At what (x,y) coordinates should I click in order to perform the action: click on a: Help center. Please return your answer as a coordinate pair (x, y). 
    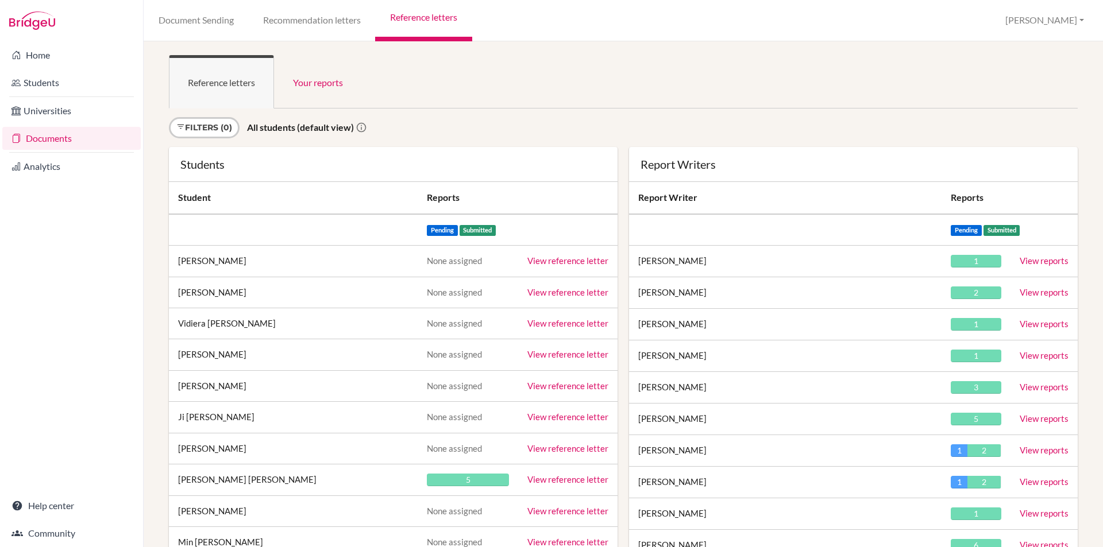
    Looking at the image, I should click on (71, 506).